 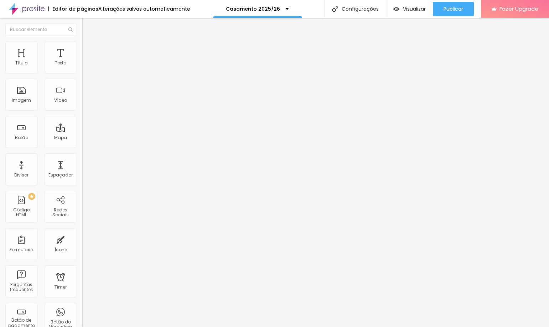 What do you see at coordinates (21, 138) in the screenshot?
I see `div: Botão` at bounding box center [21, 138].